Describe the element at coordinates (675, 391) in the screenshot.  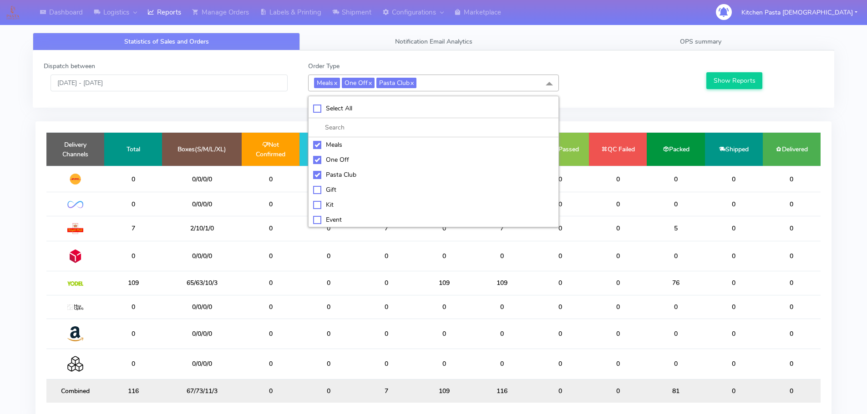
I see `td: 81` at that location.